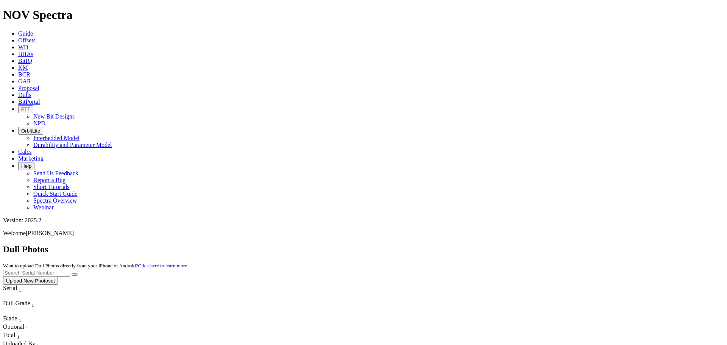 This screenshot has width=727, height=345. Describe the element at coordinates (23, 47) in the screenshot. I see `a: WD` at that location.